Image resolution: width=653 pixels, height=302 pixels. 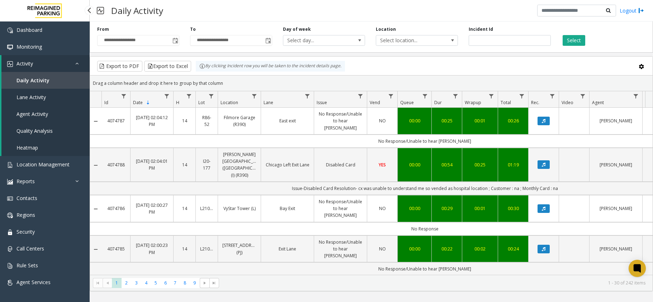 What do you see at coordinates (46, 148) in the screenshot?
I see `a: Heatmap` at bounding box center [46, 148].